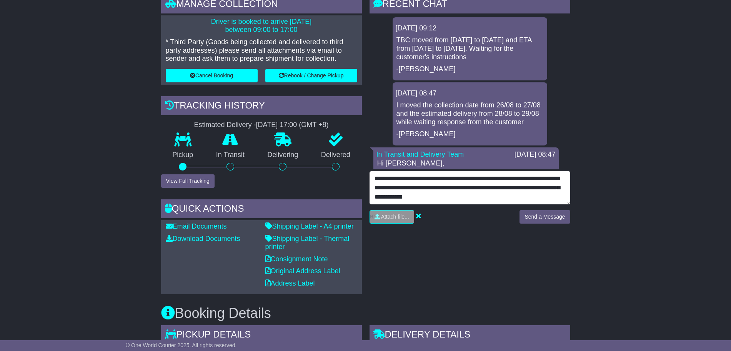 This screenshot has height=351, width=731. What do you see at coordinates (261, 106) in the screenshot?
I see `div: Tracking history` at bounding box center [261, 106].